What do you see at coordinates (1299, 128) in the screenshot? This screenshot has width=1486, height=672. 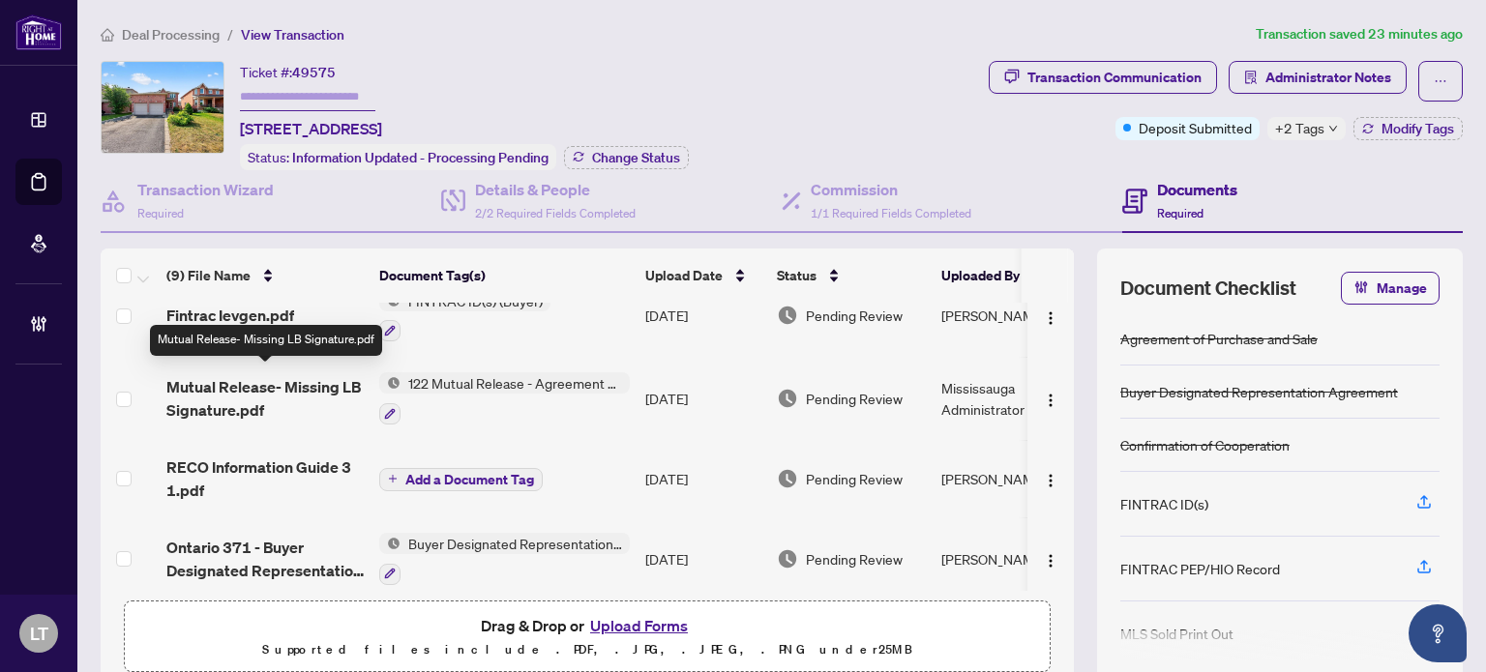 I see `span: +2 Tags` at bounding box center [1299, 128].